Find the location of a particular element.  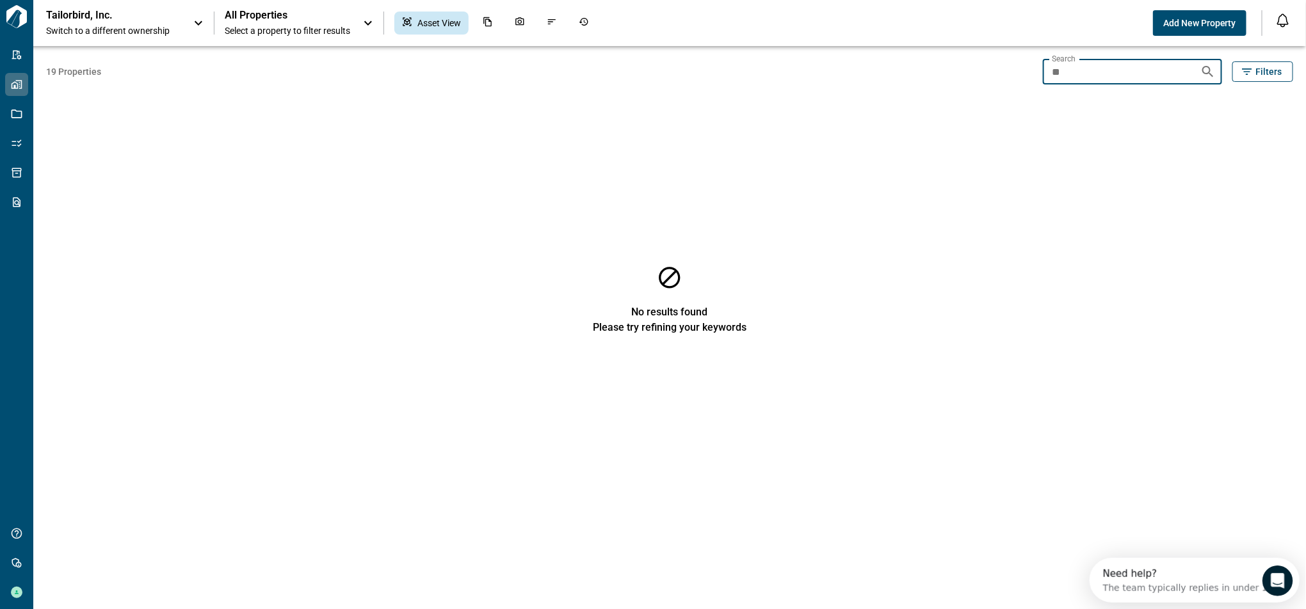

span: Asset View is located at coordinates (439, 23).